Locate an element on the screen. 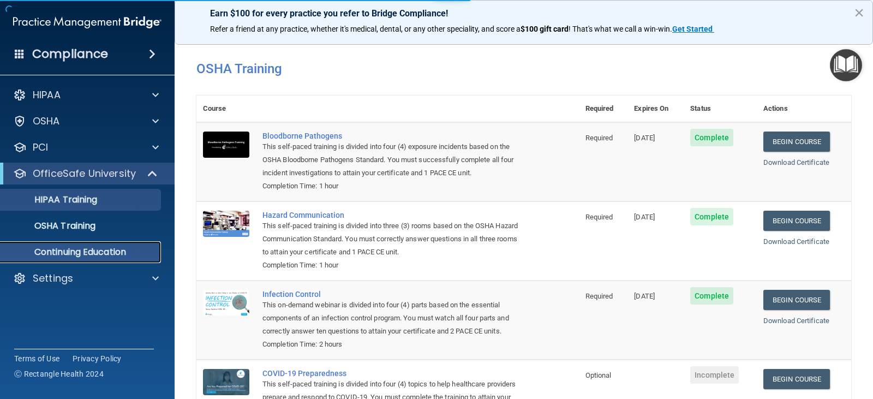 This screenshot has width=873, height=399. strong: $100 gift card is located at coordinates (544, 29).